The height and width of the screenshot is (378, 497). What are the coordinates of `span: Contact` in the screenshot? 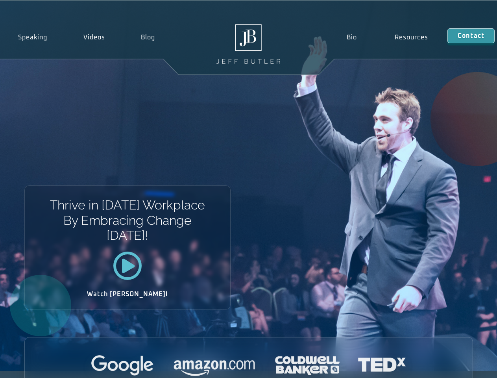 It's located at (471, 36).